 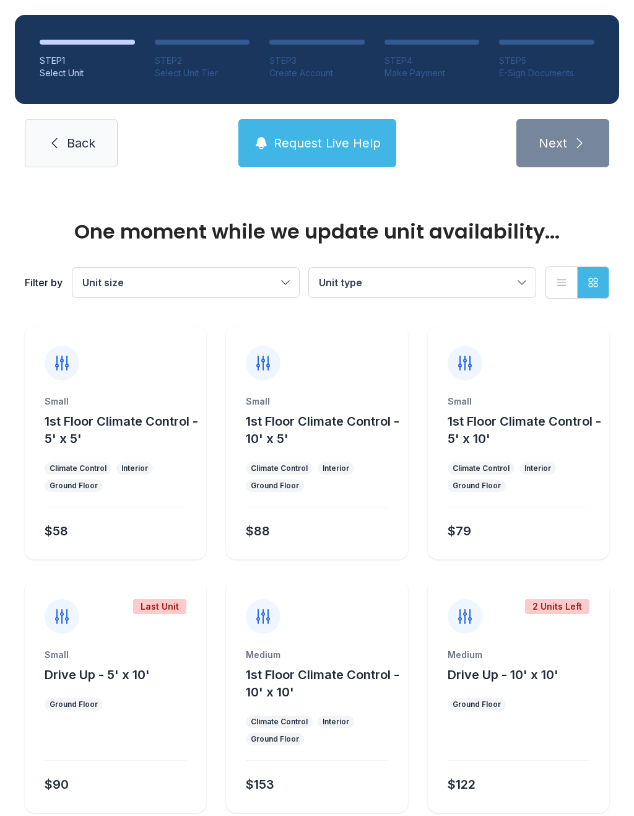 What do you see at coordinates (462, 784) in the screenshot?
I see `div: $122` at bounding box center [462, 784].